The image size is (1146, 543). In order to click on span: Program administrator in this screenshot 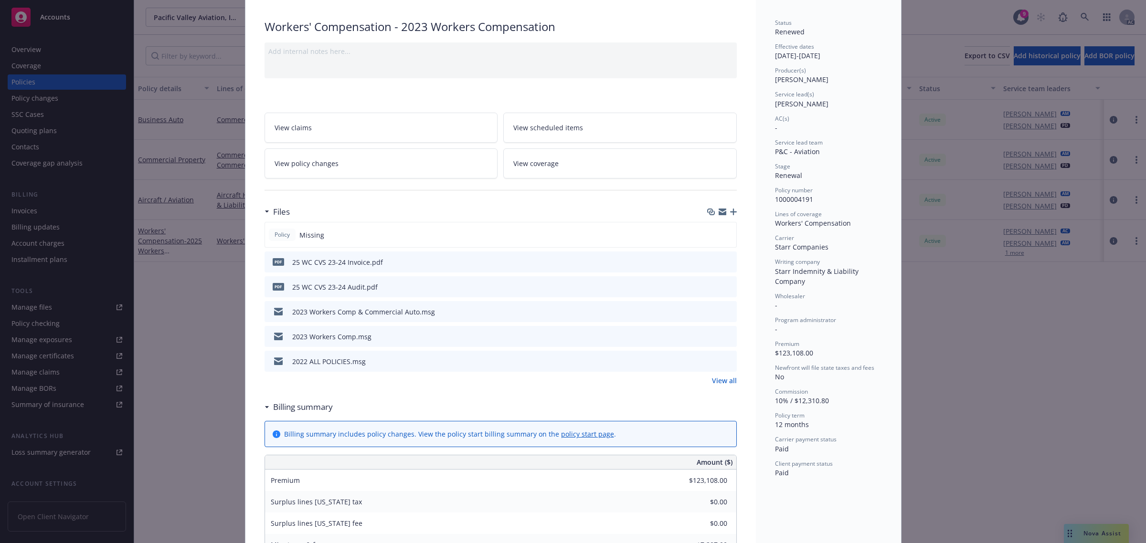, I will do `click(805, 320)`.